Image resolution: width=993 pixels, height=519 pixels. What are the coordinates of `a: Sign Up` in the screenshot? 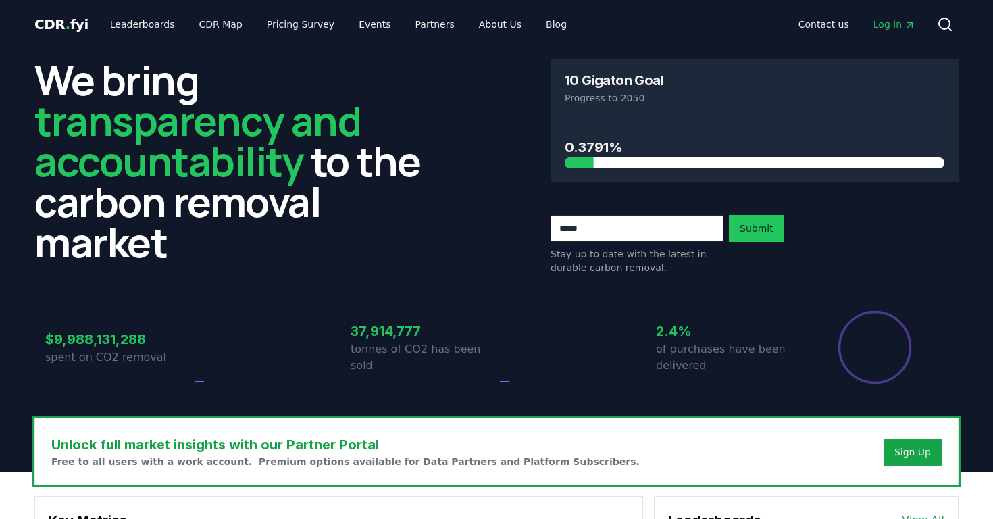 It's located at (913, 452).